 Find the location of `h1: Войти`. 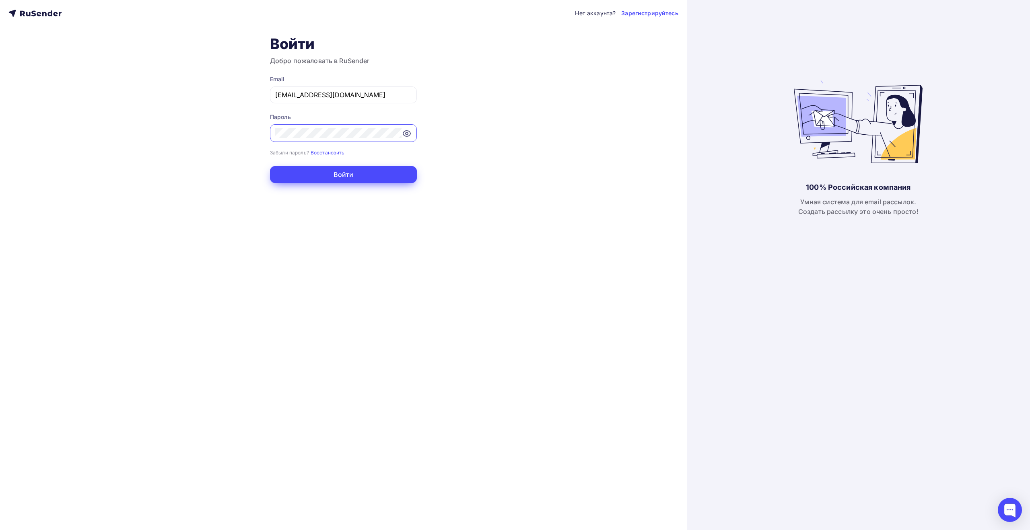

h1: Войти is located at coordinates (343, 44).